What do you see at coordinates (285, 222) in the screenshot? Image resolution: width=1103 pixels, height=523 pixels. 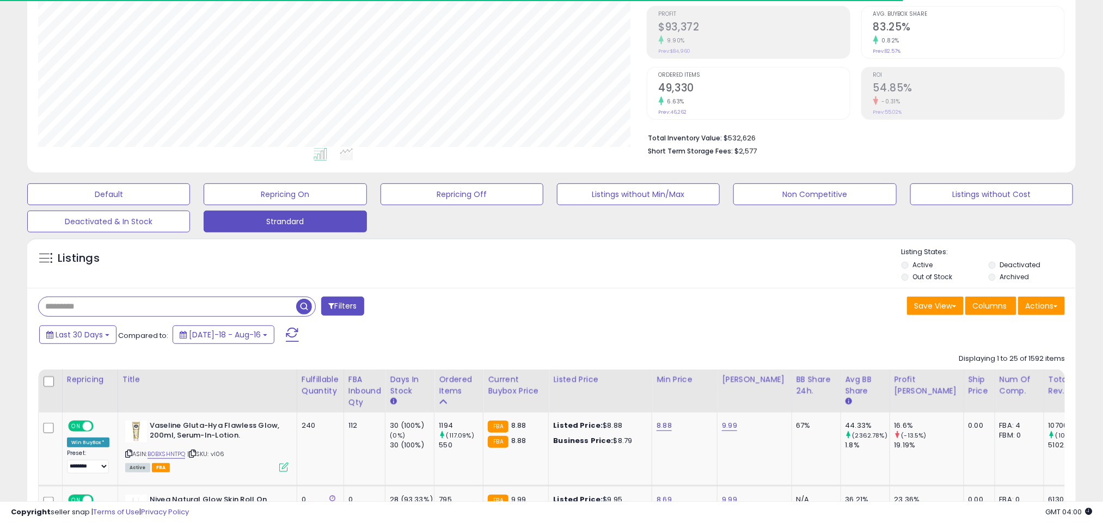 I see `button: Strandard` at bounding box center [285, 222].